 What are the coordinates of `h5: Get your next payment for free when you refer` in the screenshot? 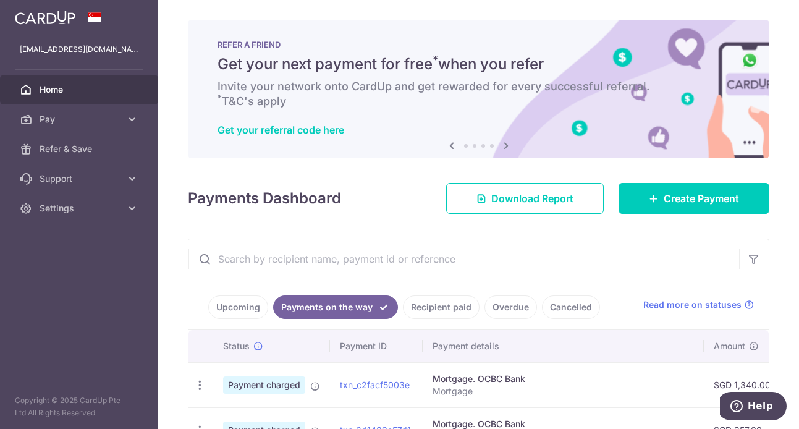 It's located at (478, 64).